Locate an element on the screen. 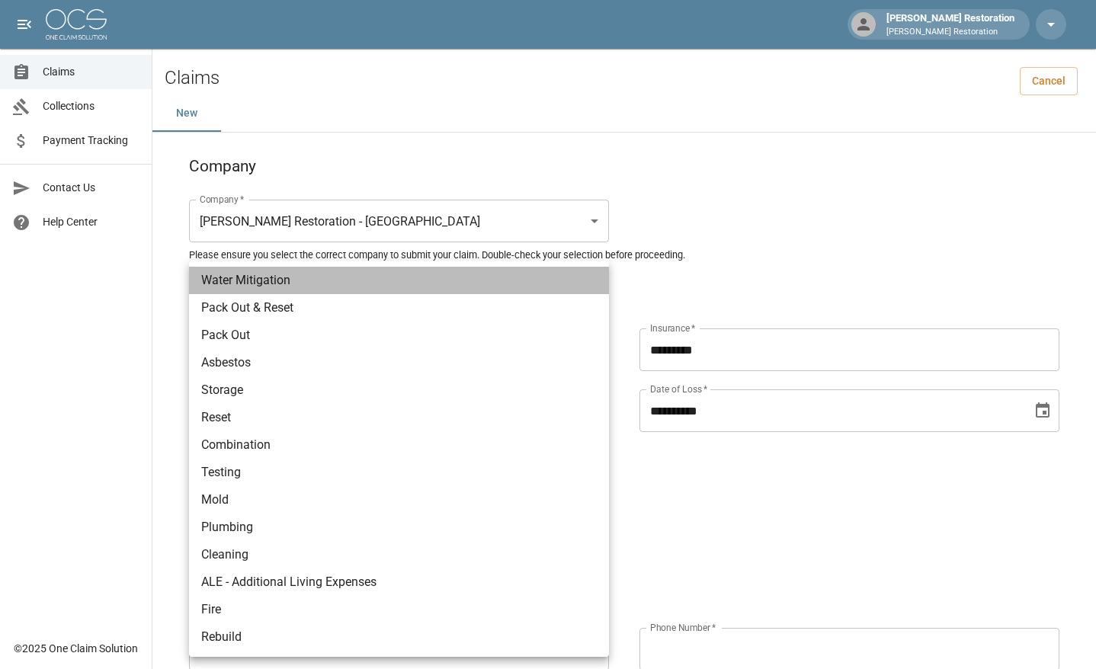 Image resolution: width=1096 pixels, height=669 pixels. li: Plumbing is located at coordinates (399, 527).